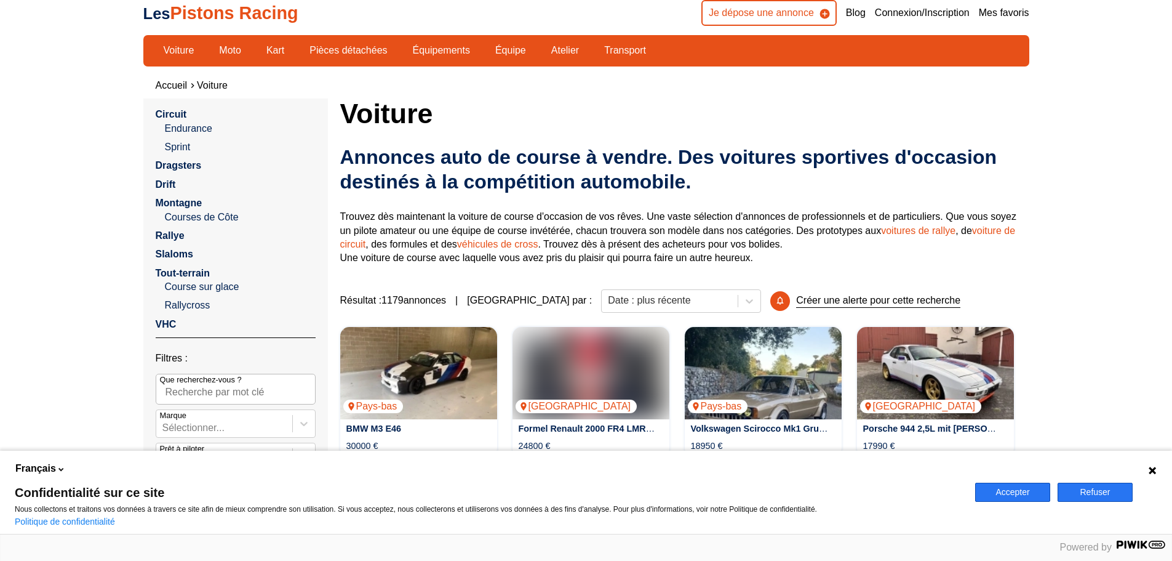  Describe the element at coordinates (240, 147) in the screenshot. I see `a: Sprint` at that location.